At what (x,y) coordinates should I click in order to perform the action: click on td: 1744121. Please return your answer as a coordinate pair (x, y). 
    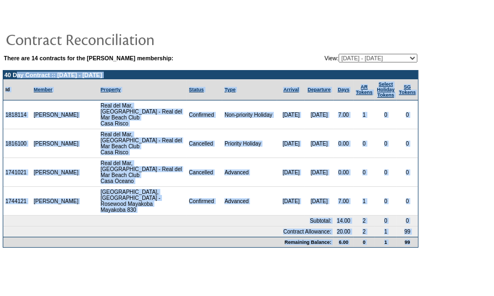
    Looking at the image, I should click on (17, 201).